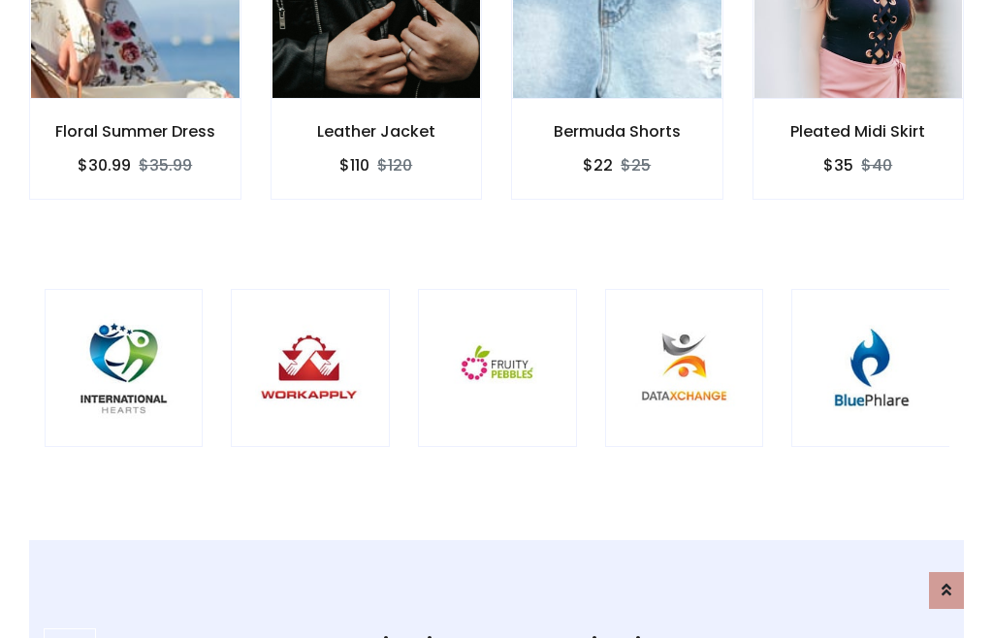 This screenshot has height=638, width=993. Describe the element at coordinates (376, 131) in the screenshot. I see `h6: Leather Jacket` at that location.